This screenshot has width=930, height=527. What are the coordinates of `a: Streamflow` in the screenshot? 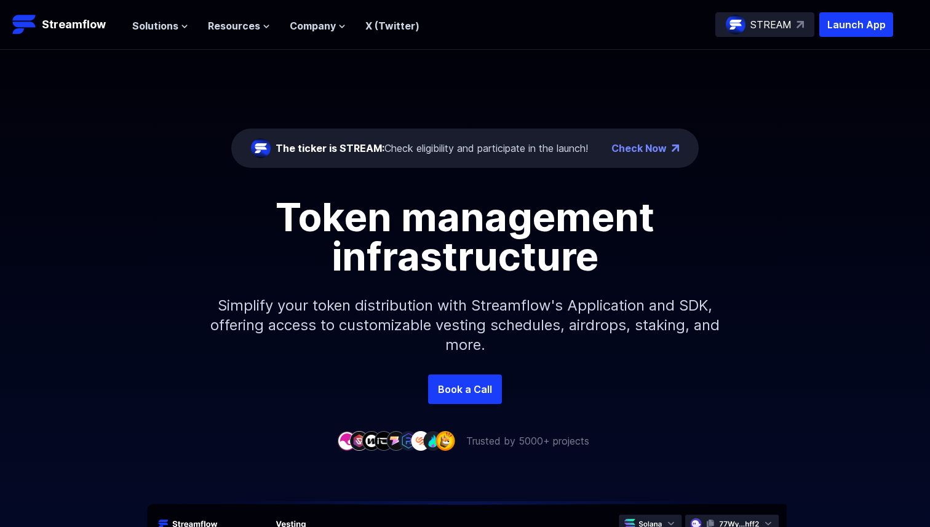 It's located at (66, 25).